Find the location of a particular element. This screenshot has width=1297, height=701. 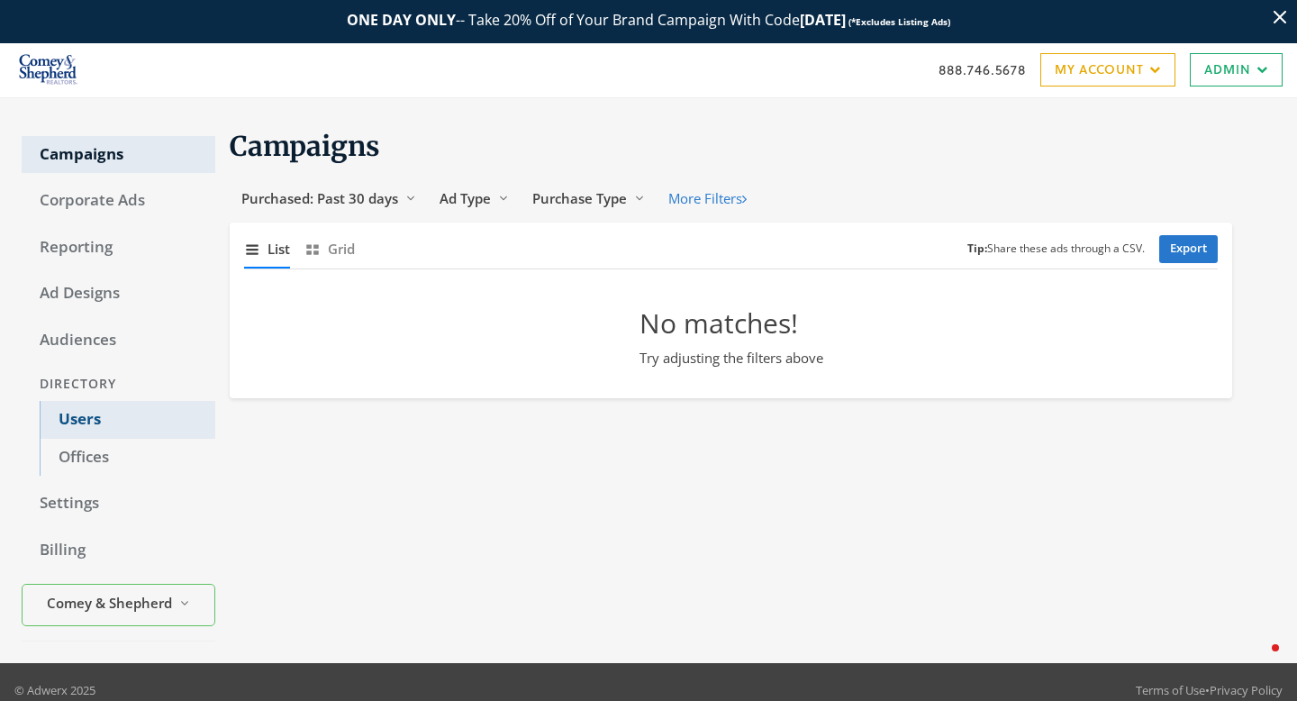

a: Terms of Use is located at coordinates (1170, 690).